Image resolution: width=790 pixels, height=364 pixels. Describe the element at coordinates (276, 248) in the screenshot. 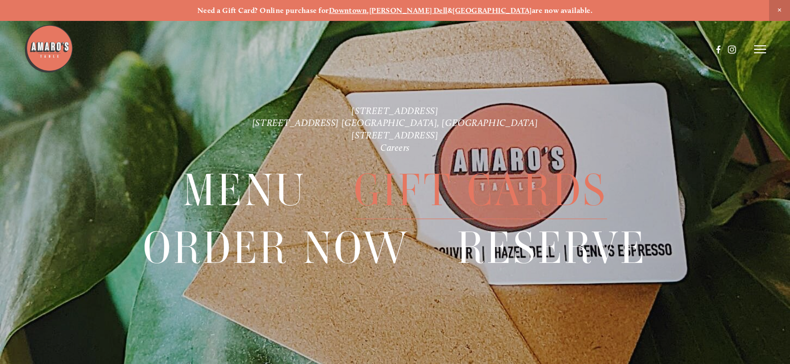

I see `span: Order Now` at that location.